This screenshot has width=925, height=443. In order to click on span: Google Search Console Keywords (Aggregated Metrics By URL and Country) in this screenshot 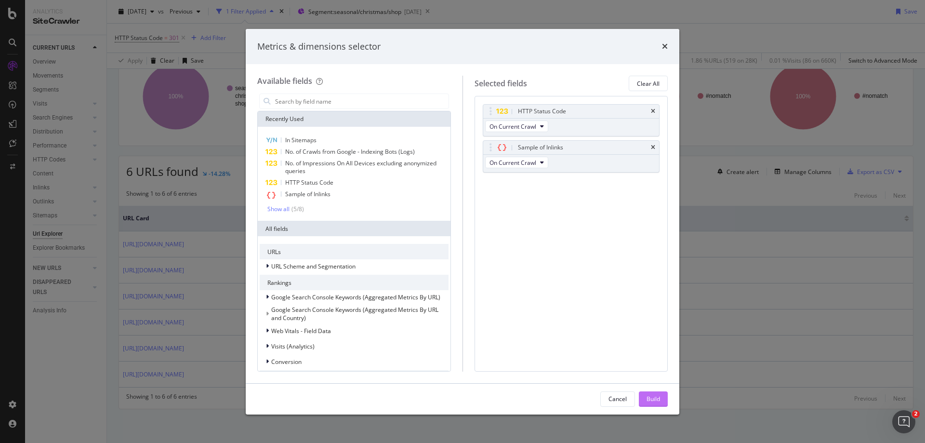, I will do `click(355, 314)`.